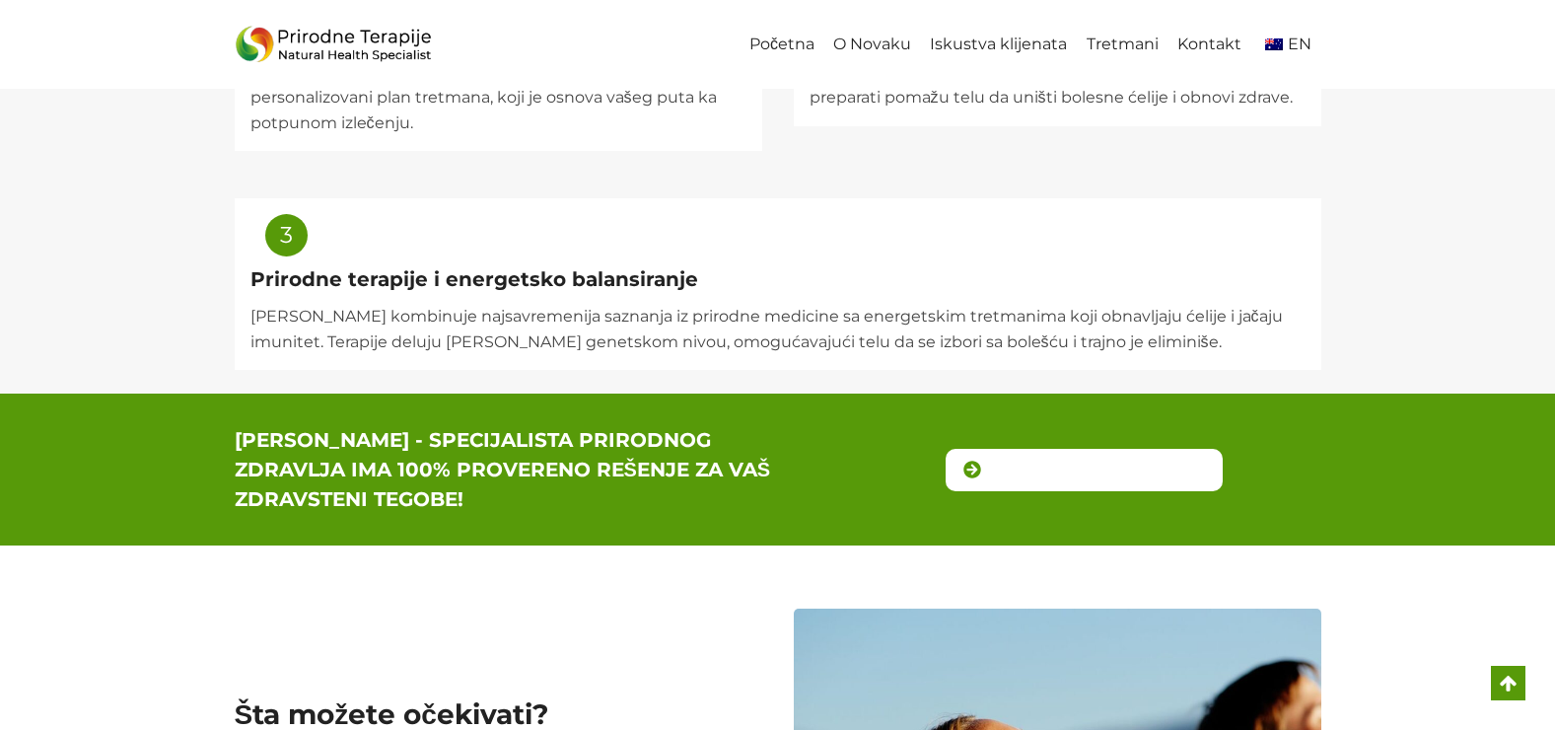 The image size is (1555, 730). What do you see at coordinates (1274, 44) in the screenshot?
I see `img: English` at bounding box center [1274, 44].